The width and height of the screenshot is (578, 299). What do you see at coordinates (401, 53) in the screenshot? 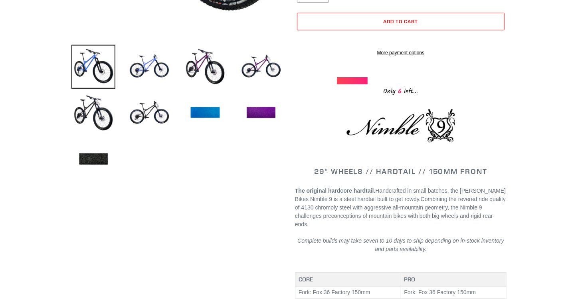
I see `a: More payment options` at bounding box center [401, 53].